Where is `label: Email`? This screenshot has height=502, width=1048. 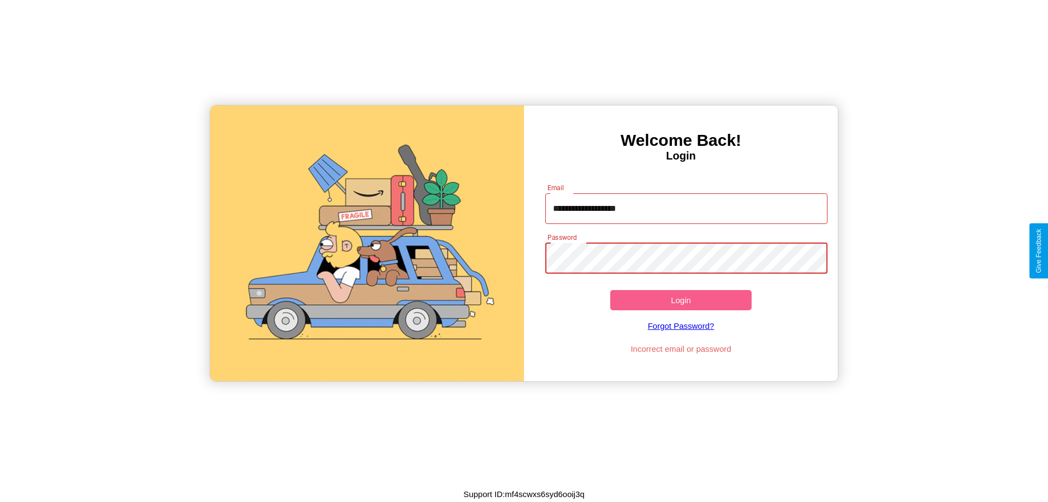 label: Email is located at coordinates (556, 187).